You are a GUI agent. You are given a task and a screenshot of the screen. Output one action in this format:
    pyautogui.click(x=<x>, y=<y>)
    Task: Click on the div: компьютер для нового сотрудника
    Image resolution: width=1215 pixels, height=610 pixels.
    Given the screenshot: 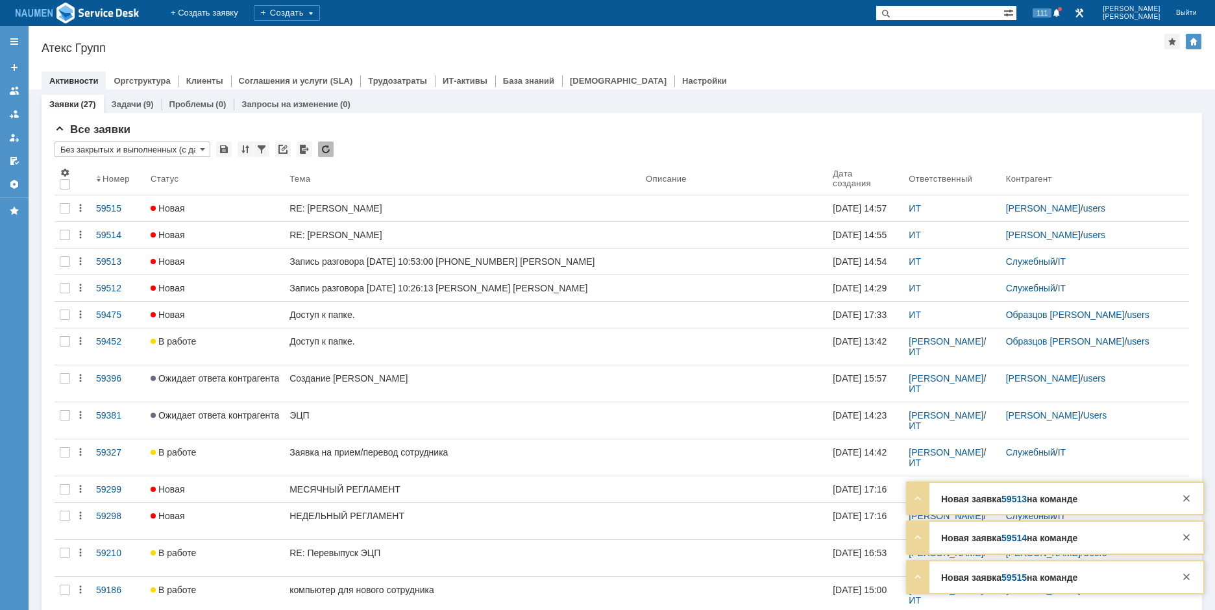 What is the action you would take?
    pyautogui.click(x=462, y=590)
    